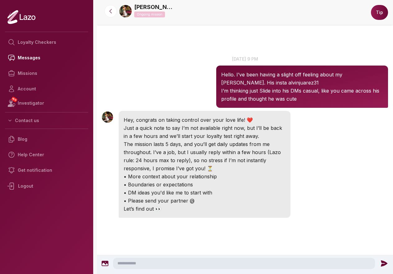 This screenshot has width=393, height=274. Describe the element at coordinates (205, 120) in the screenshot. I see `p: Hey, congrats on taking control over your love life! ❤️` at that location.